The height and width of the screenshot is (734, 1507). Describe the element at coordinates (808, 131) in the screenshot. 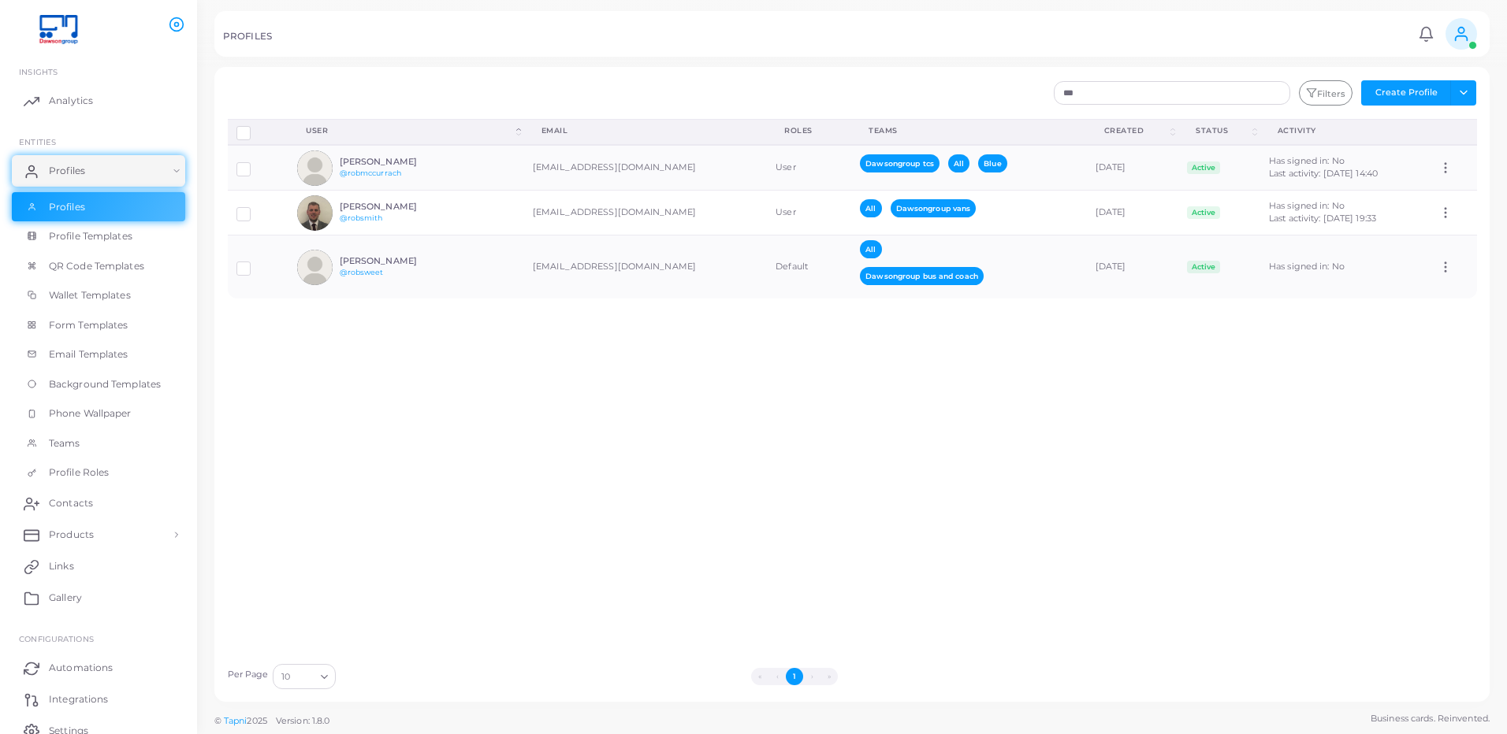

I see `div: Roles` at that location.